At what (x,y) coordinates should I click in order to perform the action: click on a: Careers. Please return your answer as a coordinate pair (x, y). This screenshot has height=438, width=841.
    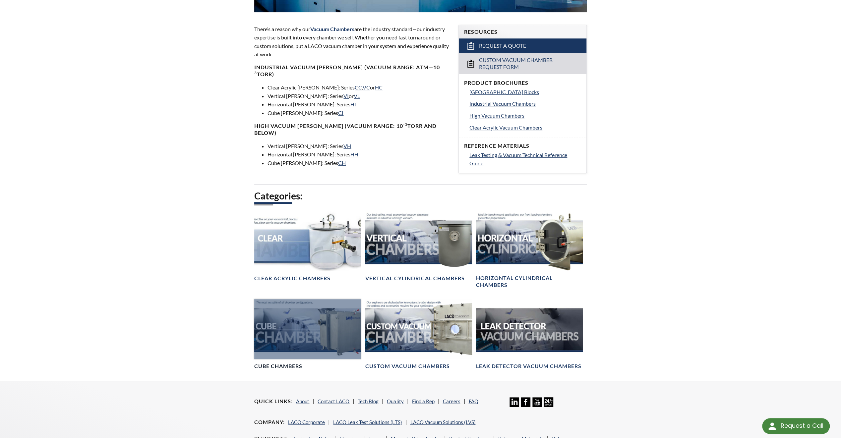
    Looking at the image, I should click on (451, 401).